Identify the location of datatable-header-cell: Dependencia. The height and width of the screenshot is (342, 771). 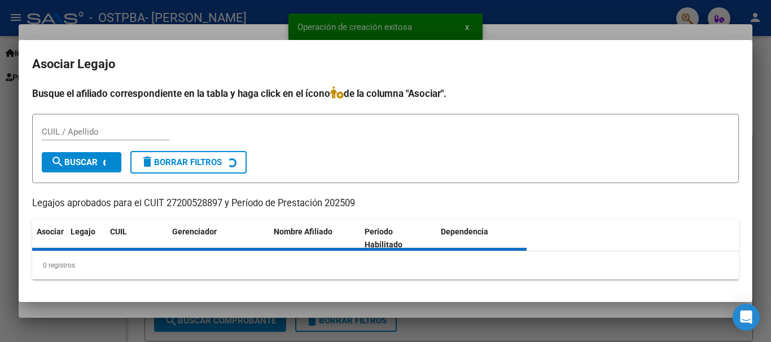
(481, 239).